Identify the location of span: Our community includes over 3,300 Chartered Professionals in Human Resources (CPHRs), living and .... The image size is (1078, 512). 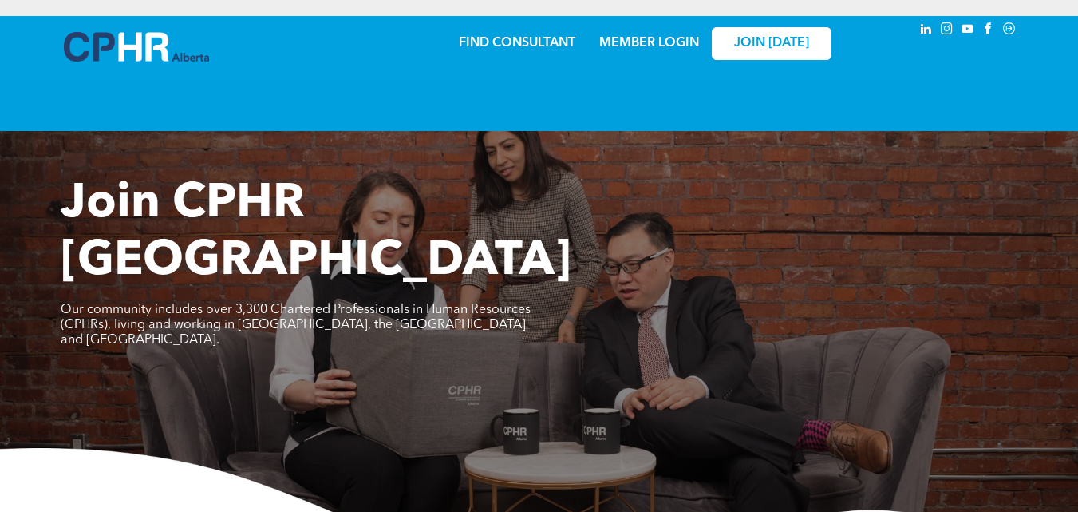
(295, 325).